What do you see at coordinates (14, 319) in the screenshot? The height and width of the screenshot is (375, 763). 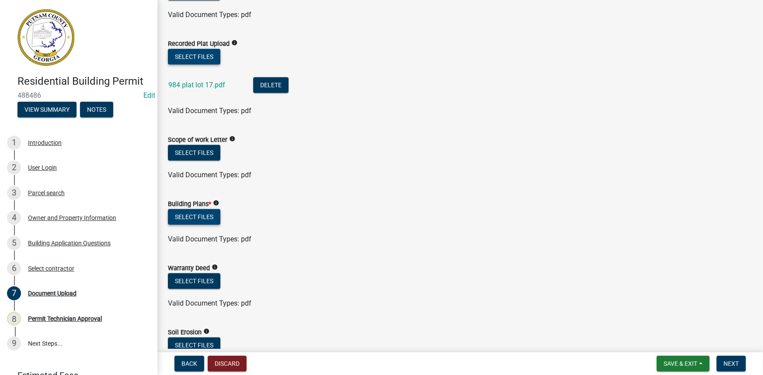 I see `div: 8` at bounding box center [14, 319].